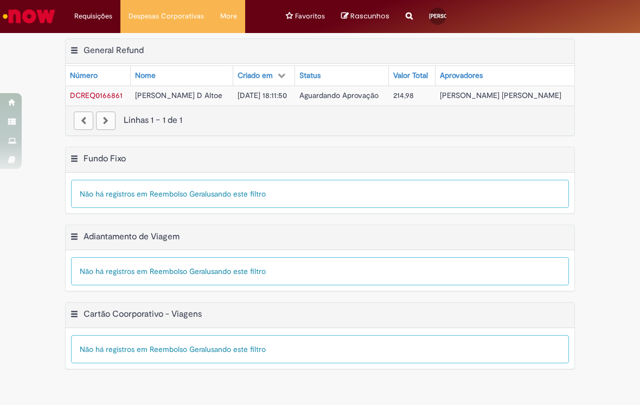 The image size is (640, 405). Describe the element at coordinates (320, 120) in the screenshot. I see `nav: paginação` at that location.